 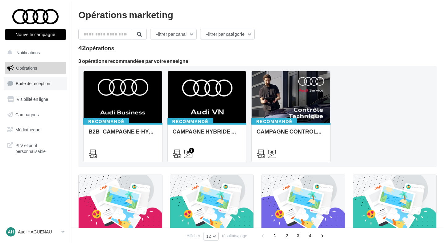 I want to click on span: Visibilité en ligne, so click(x=32, y=99).